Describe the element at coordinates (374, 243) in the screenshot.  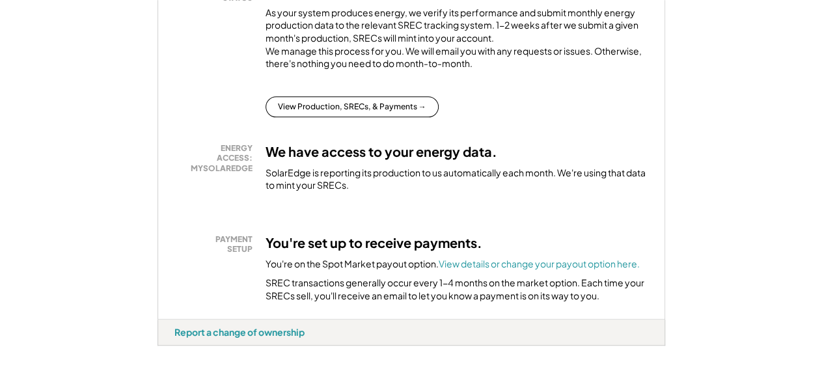
I see `h3: You're set up to receive payments.` at that location.